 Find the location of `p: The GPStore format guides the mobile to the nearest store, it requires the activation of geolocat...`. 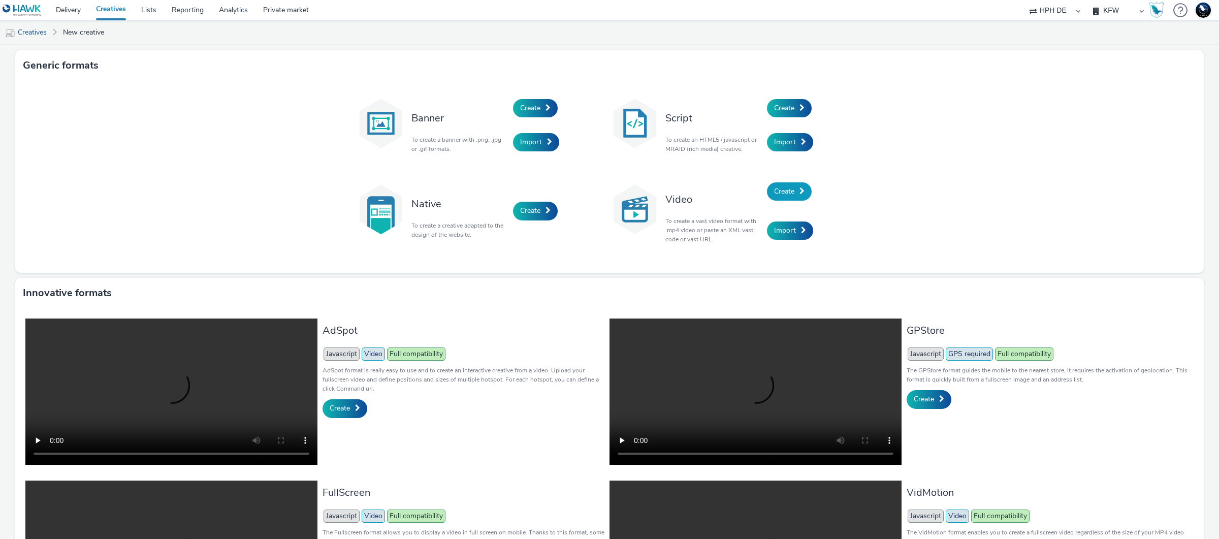

p: The GPStore format guides the mobile to the nearest store, it requires the activation of geolocat... is located at coordinates (1048, 375).